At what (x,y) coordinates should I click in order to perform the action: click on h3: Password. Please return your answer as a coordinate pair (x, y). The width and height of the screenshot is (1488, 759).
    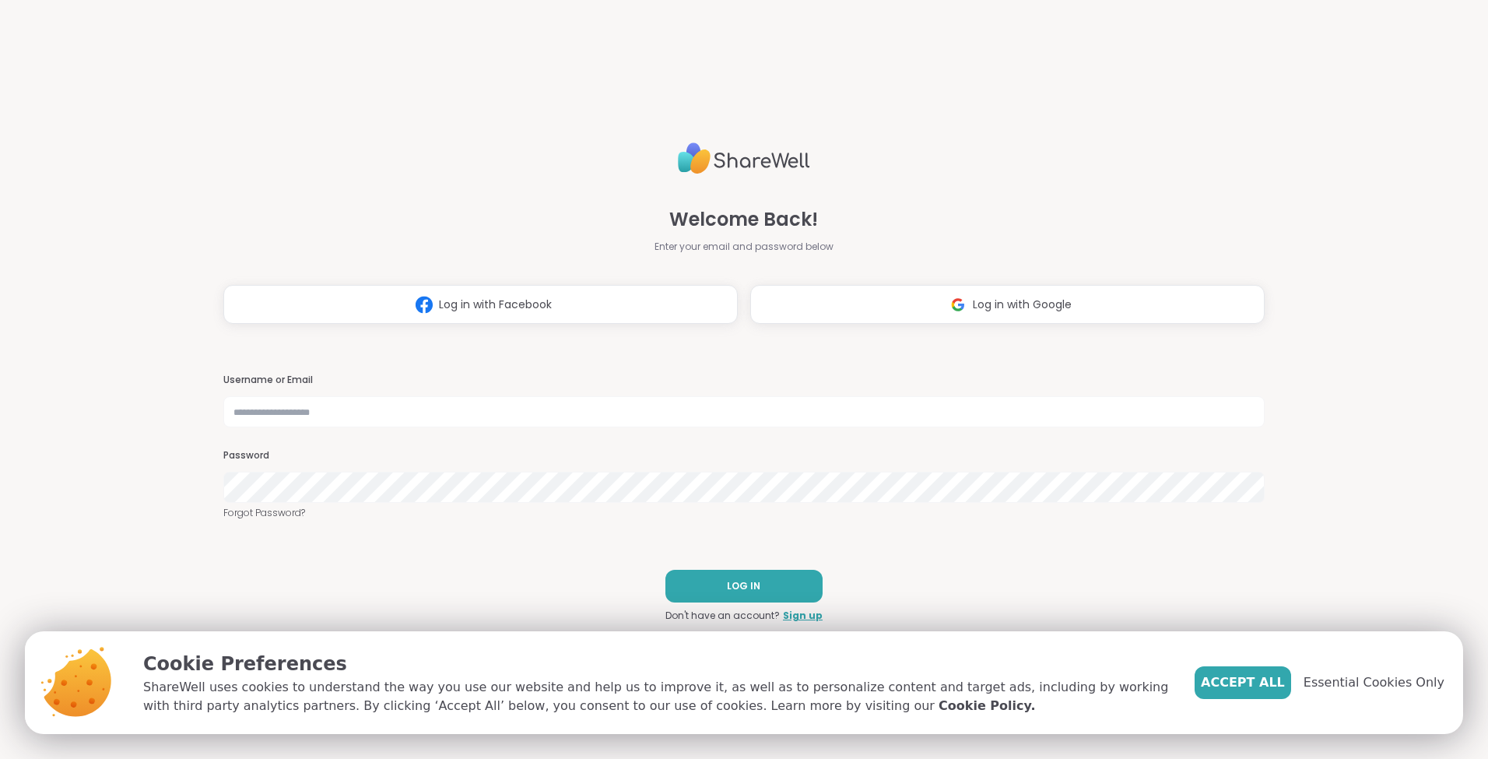
    Looking at the image, I should click on (744, 455).